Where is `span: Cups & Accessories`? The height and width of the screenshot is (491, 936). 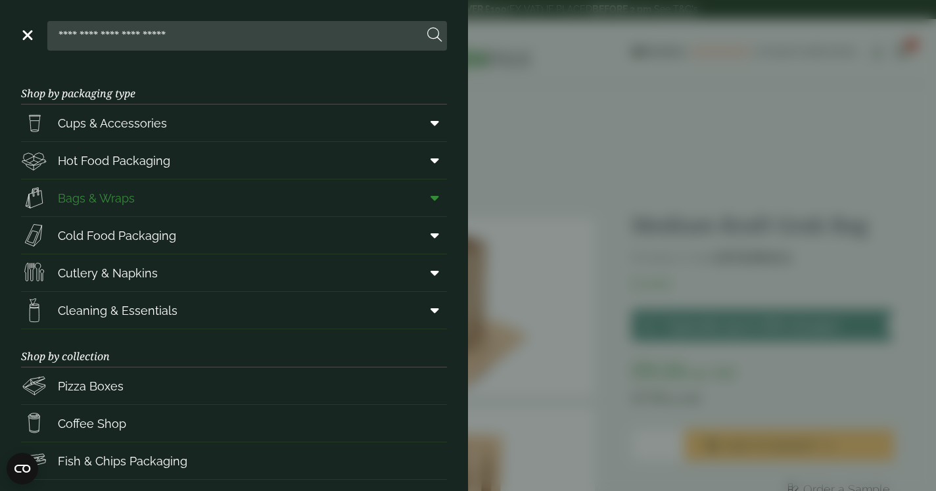 span: Cups & Accessories is located at coordinates (112, 123).